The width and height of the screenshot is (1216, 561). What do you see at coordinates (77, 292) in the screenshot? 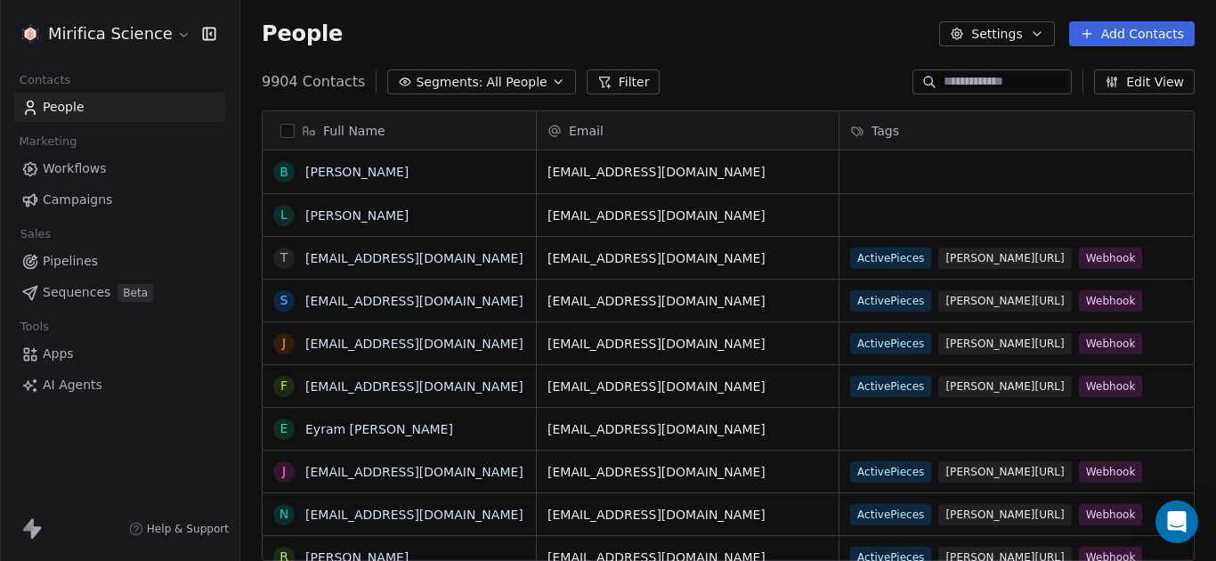
I see `span: Sequences` at bounding box center [77, 292].